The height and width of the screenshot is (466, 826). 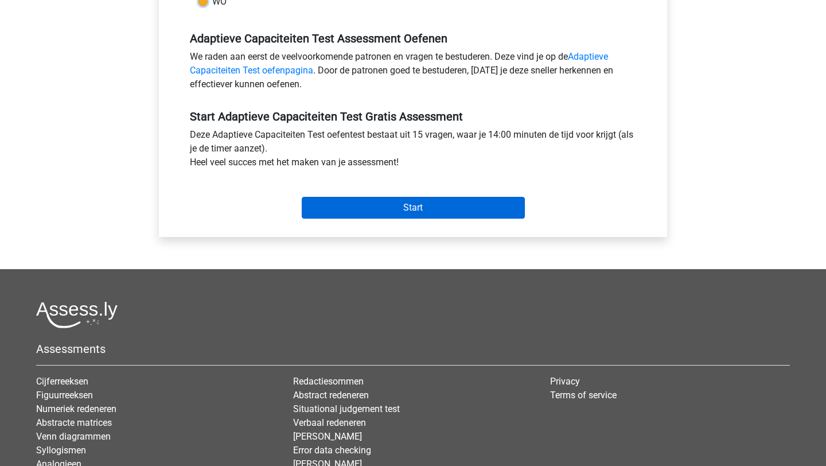 I want to click on a: Syllogismen, so click(x=61, y=450).